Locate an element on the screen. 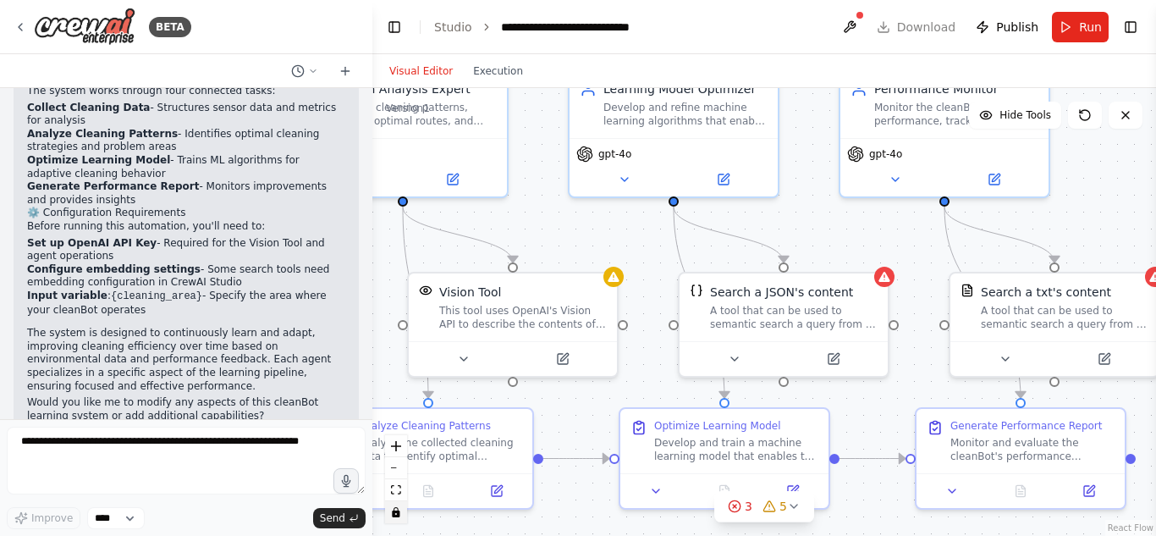 Image resolution: width=1156 pixels, height=536 pixels. strong: Collect Cleaning Data is located at coordinates (88, 107).